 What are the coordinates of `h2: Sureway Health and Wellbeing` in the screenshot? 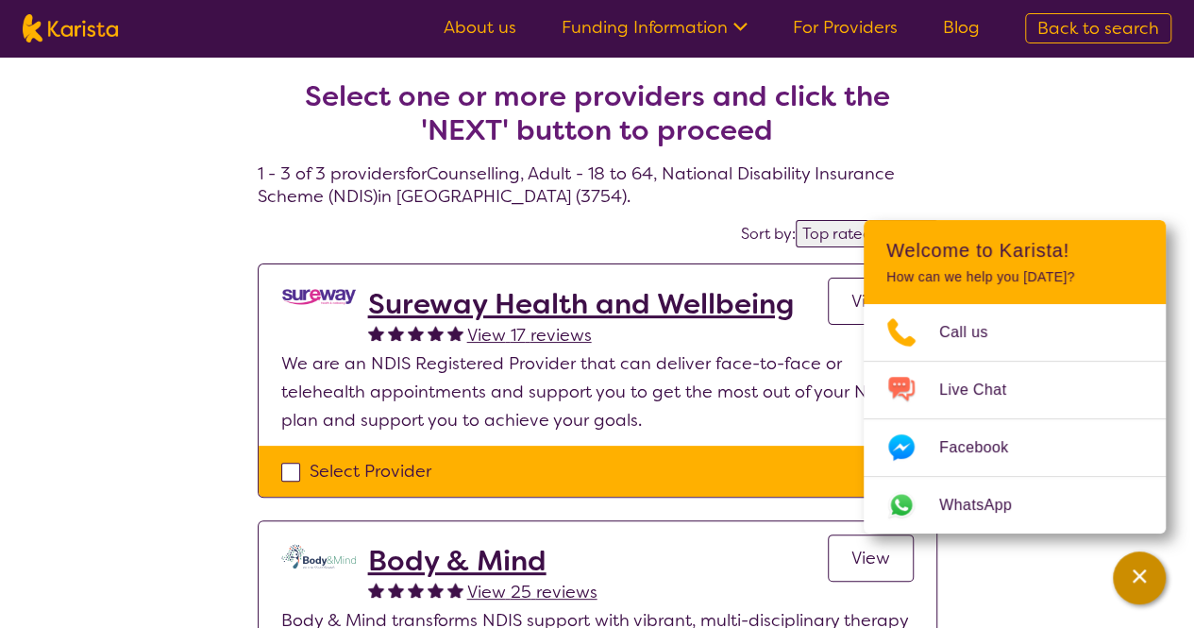 It's located at (581, 304).